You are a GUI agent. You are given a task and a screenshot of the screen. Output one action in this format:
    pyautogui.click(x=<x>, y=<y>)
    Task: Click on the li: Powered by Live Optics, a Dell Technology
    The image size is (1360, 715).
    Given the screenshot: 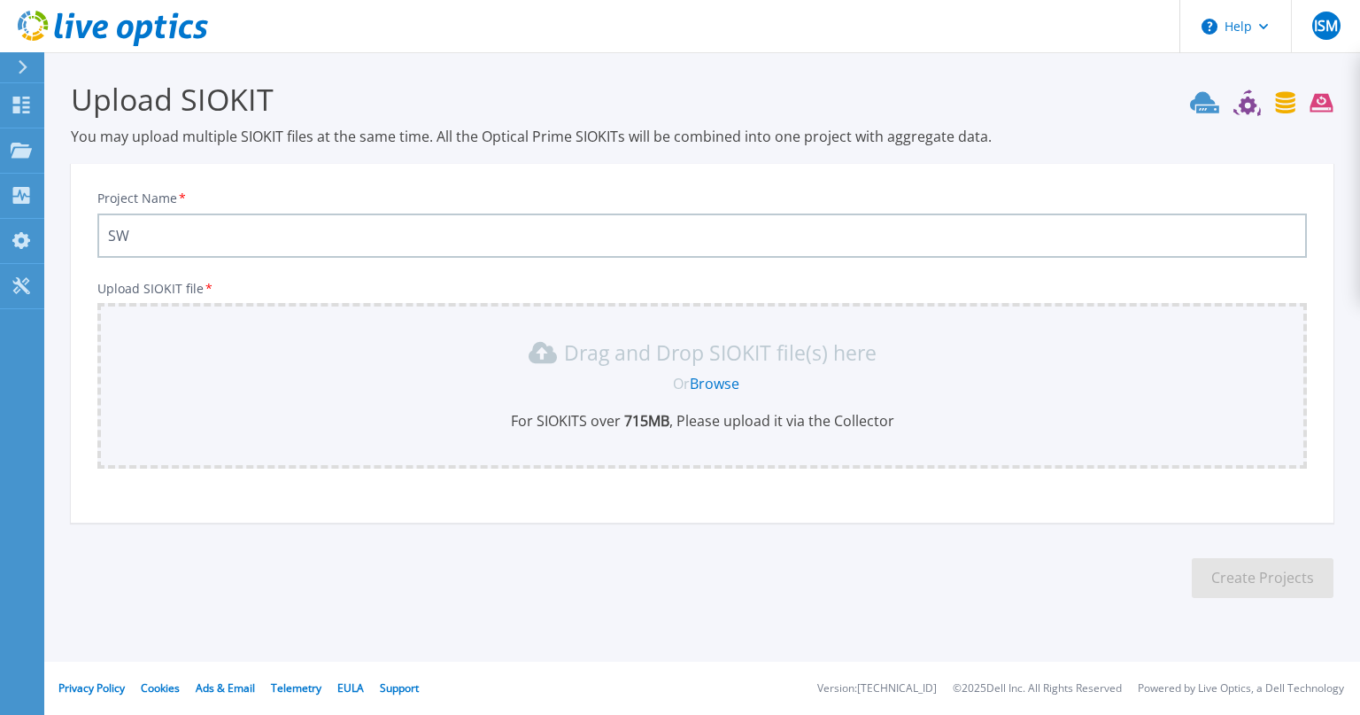 What is the action you would take?
    pyautogui.click(x=1240, y=688)
    